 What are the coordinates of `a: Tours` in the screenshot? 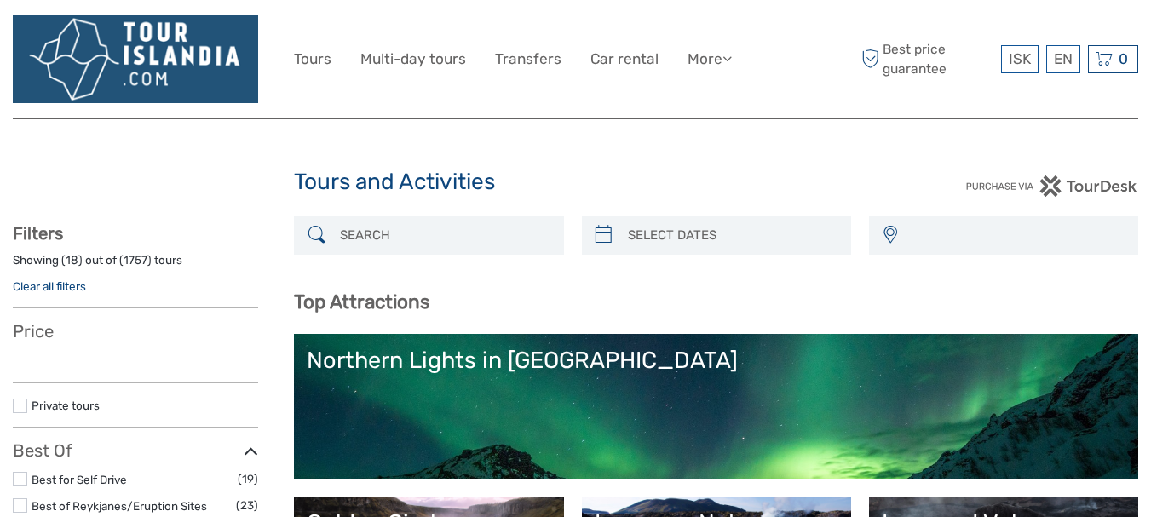 It's located at (313, 59).